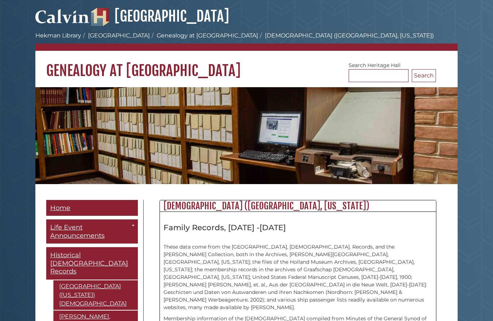 This screenshot has height=321, width=493. Describe the element at coordinates (60, 208) in the screenshot. I see `span: Home` at that location.